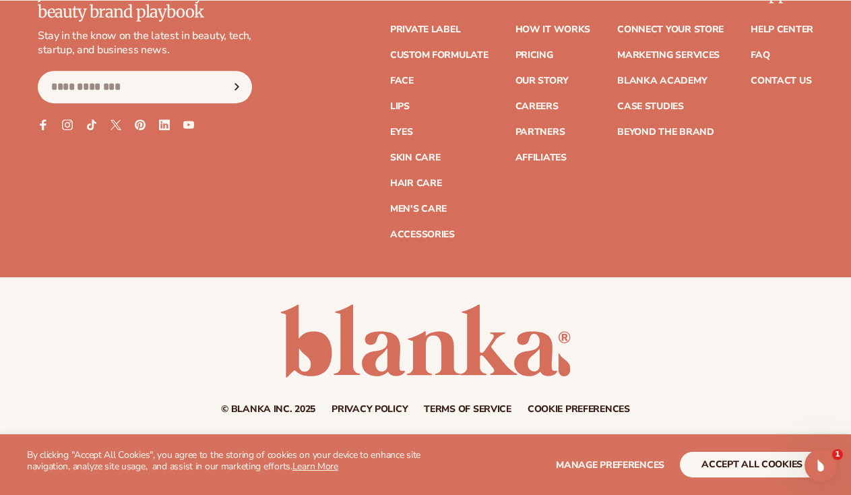 This screenshot has height=495, width=851. Describe the element at coordinates (534, 55) in the screenshot. I see `a: Pricing` at that location.